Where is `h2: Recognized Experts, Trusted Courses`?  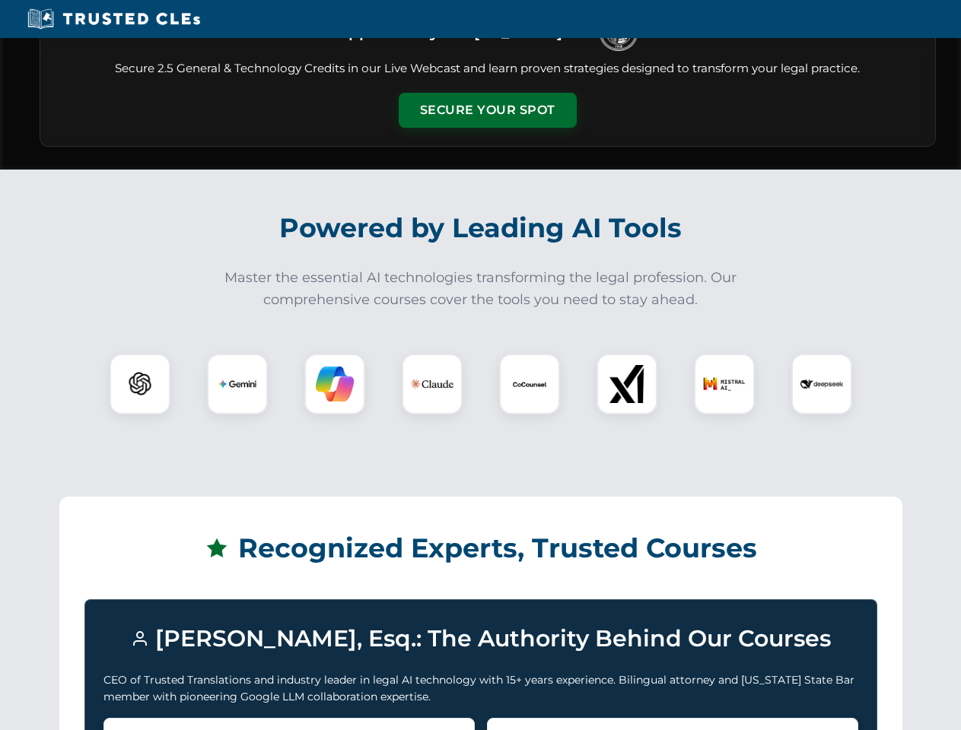 h2: Recognized Experts, Trusted Courses is located at coordinates (481, 548).